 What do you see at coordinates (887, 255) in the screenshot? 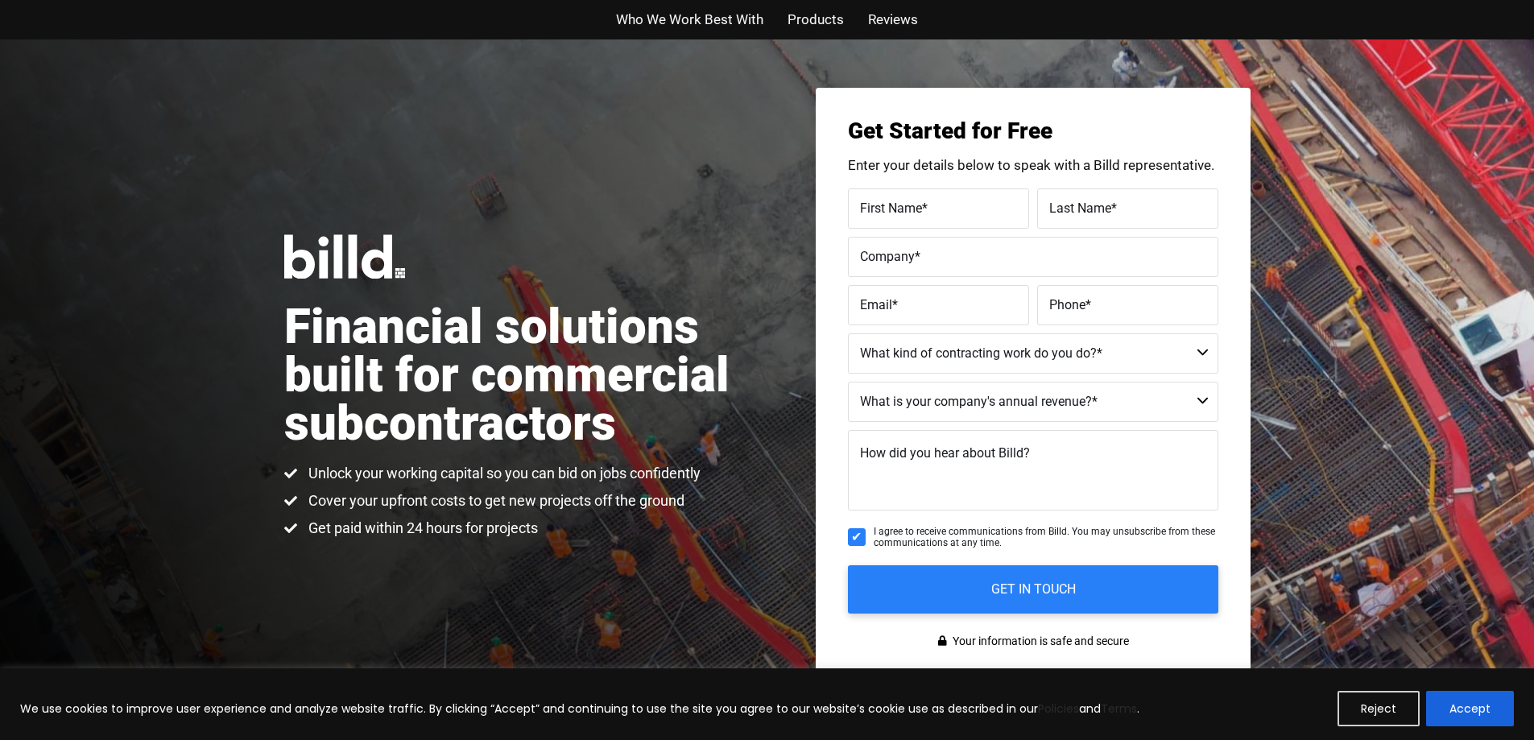
I see `span: Company` at bounding box center [887, 255].